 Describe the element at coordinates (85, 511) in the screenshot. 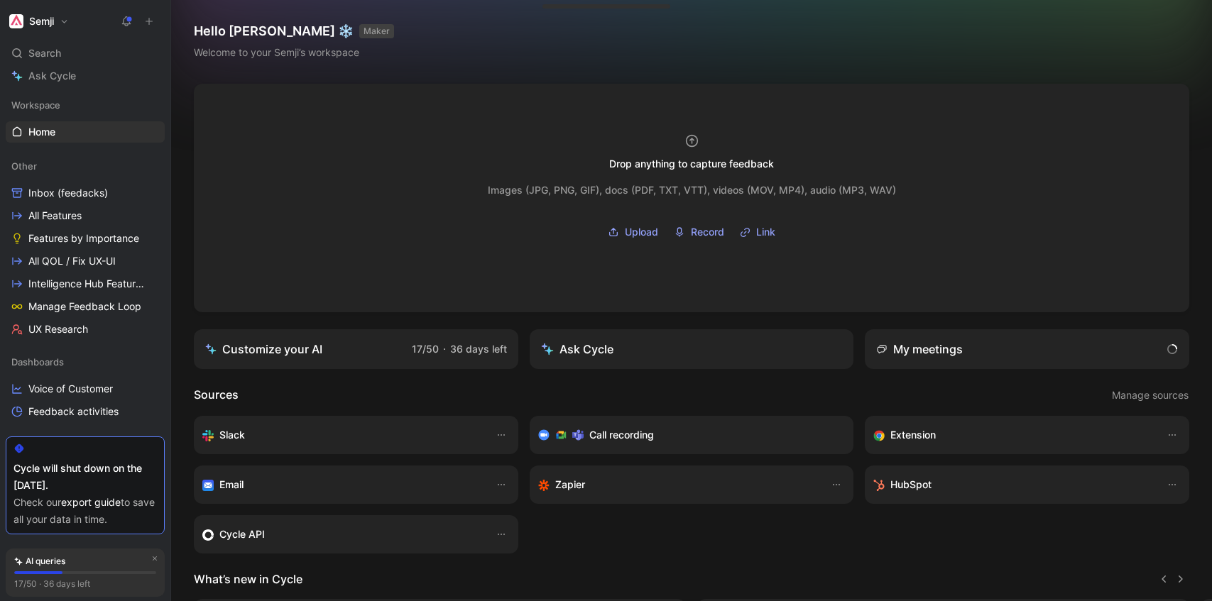

I see `div: Check our to save all your data in time.` at that location.